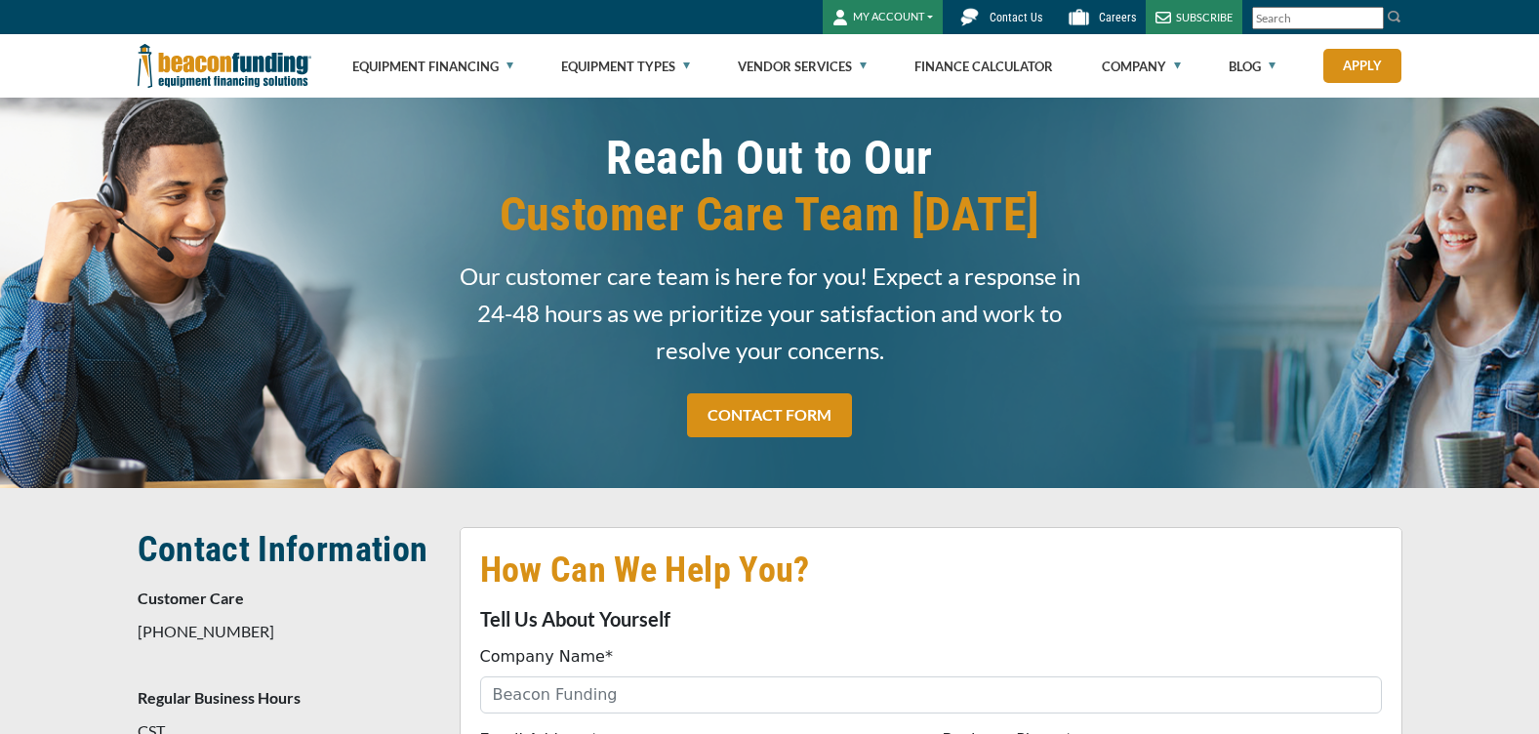 Image resolution: width=1539 pixels, height=734 pixels. Describe the element at coordinates (1363, 65) in the screenshot. I see `a: Apply` at that location.